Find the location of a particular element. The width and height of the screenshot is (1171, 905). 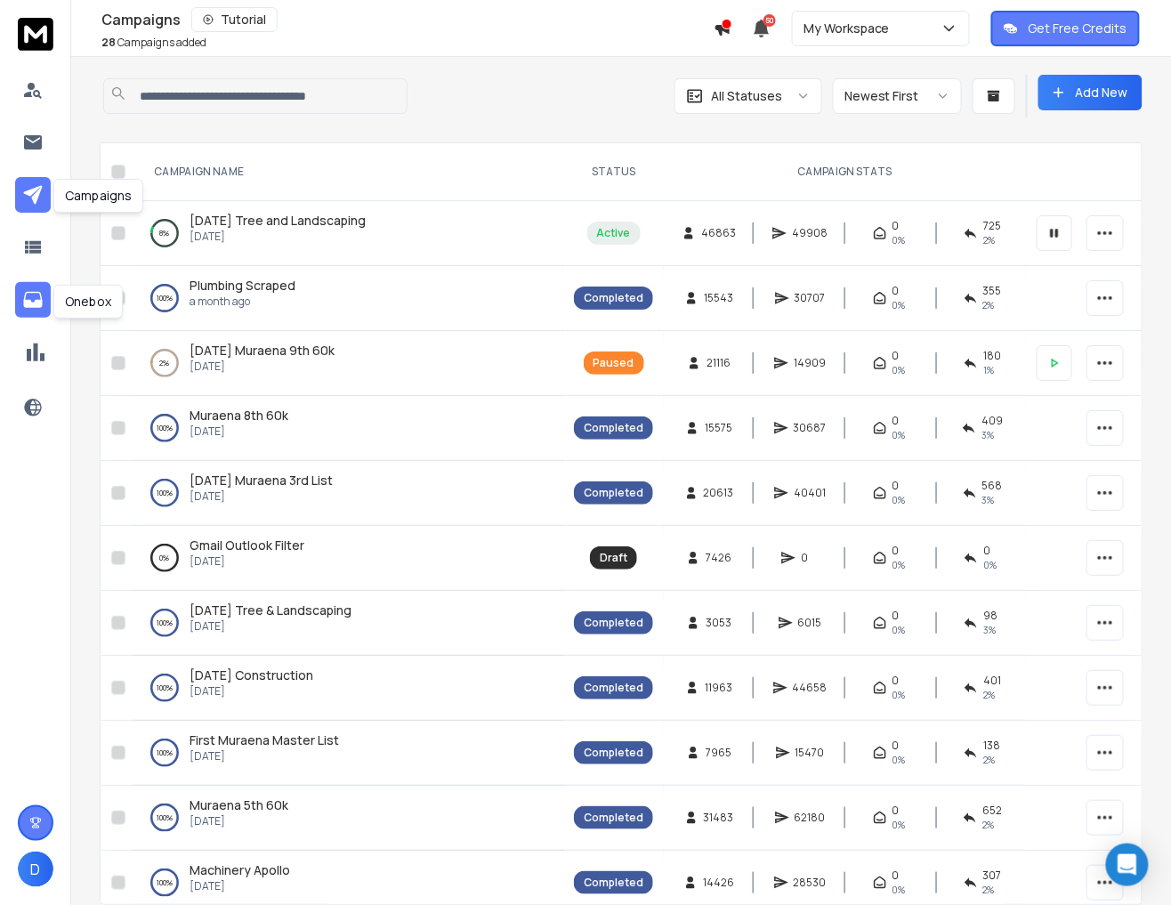

span: 50 is located at coordinates (770, 20).